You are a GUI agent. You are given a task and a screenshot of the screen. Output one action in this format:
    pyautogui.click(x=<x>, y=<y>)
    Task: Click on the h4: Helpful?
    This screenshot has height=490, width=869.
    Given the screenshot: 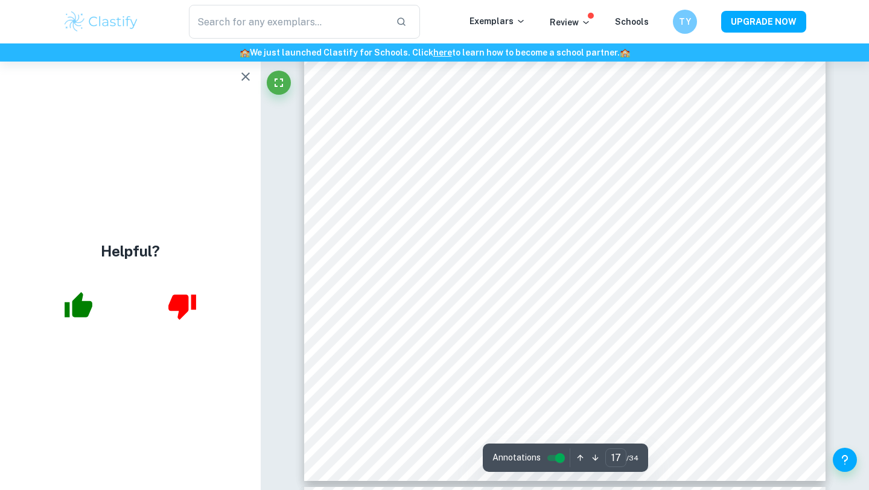 What is the action you would take?
    pyautogui.click(x=130, y=251)
    